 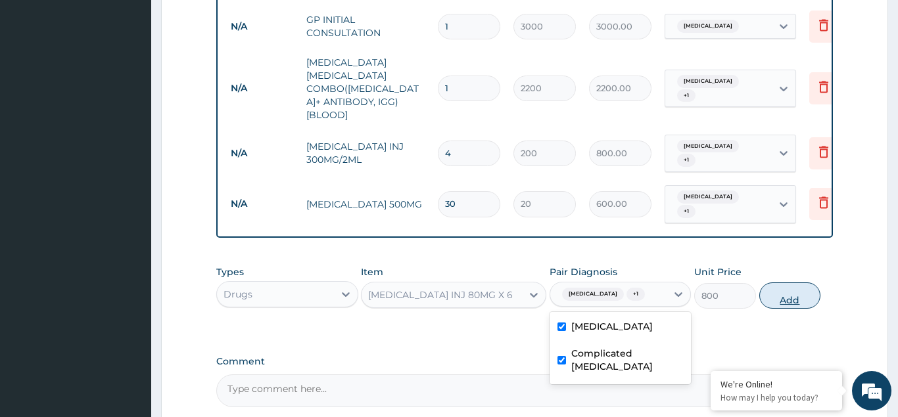 I want to click on label: Item, so click(x=372, y=272).